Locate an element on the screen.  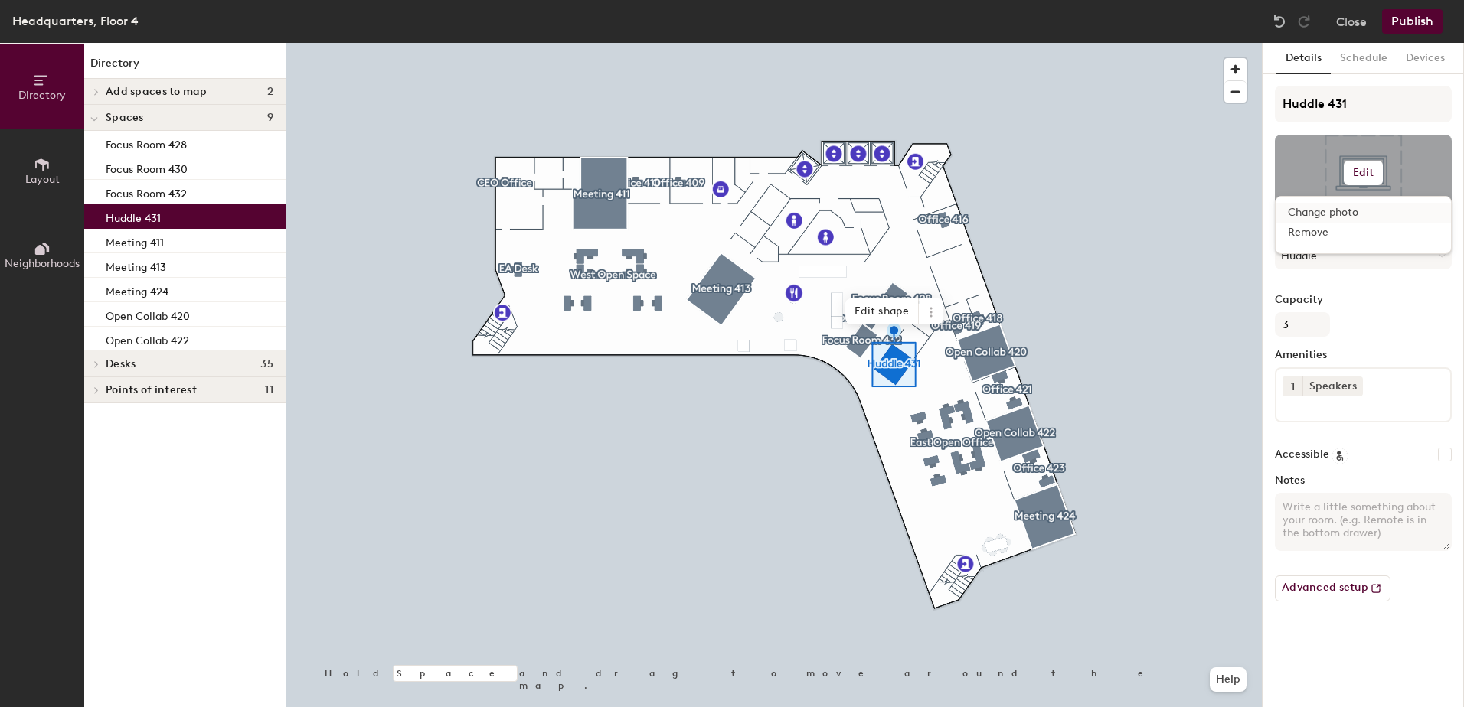
span: Add spaces to map is located at coordinates (156, 92).